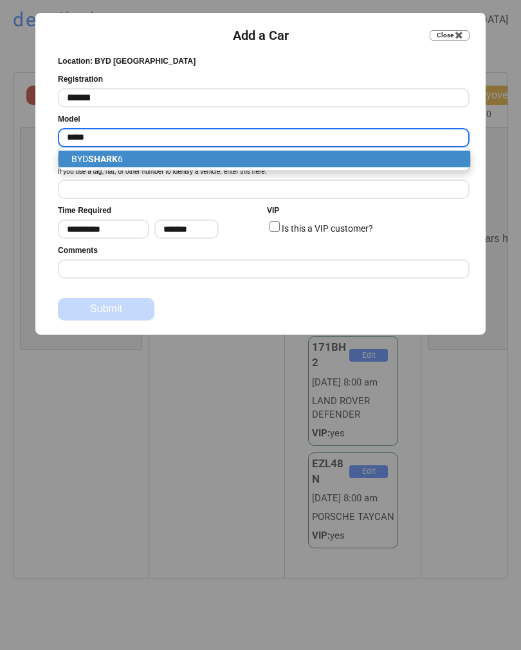 Image resolution: width=521 pixels, height=650 pixels. I want to click on label: Is this a VIP customer?, so click(327, 228).